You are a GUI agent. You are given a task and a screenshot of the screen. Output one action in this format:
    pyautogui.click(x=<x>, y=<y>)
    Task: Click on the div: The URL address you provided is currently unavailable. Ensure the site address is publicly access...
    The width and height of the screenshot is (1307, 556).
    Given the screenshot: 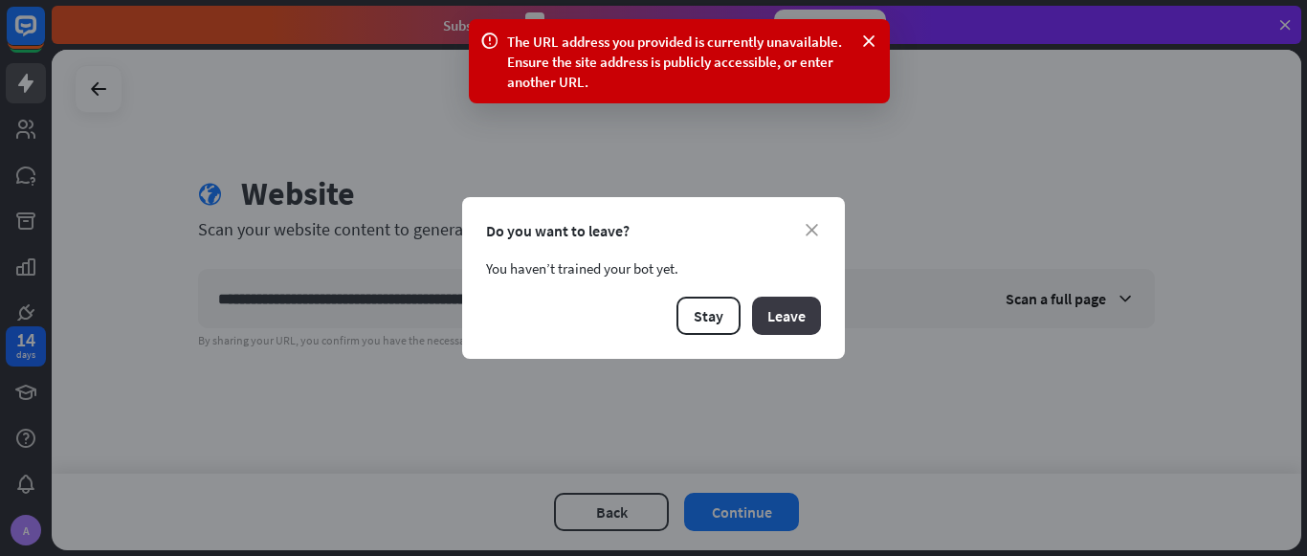 What is the action you would take?
    pyautogui.click(x=679, y=61)
    